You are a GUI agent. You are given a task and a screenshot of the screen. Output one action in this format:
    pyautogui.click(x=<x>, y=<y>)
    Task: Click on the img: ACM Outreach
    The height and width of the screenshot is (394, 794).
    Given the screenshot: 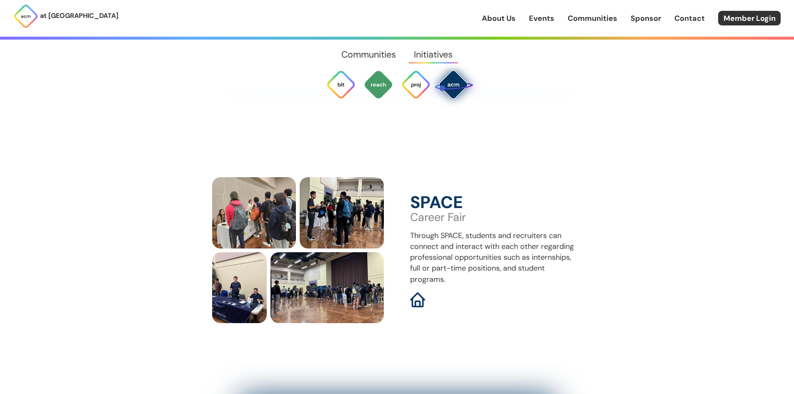 What is the action you would take?
    pyautogui.click(x=378, y=85)
    